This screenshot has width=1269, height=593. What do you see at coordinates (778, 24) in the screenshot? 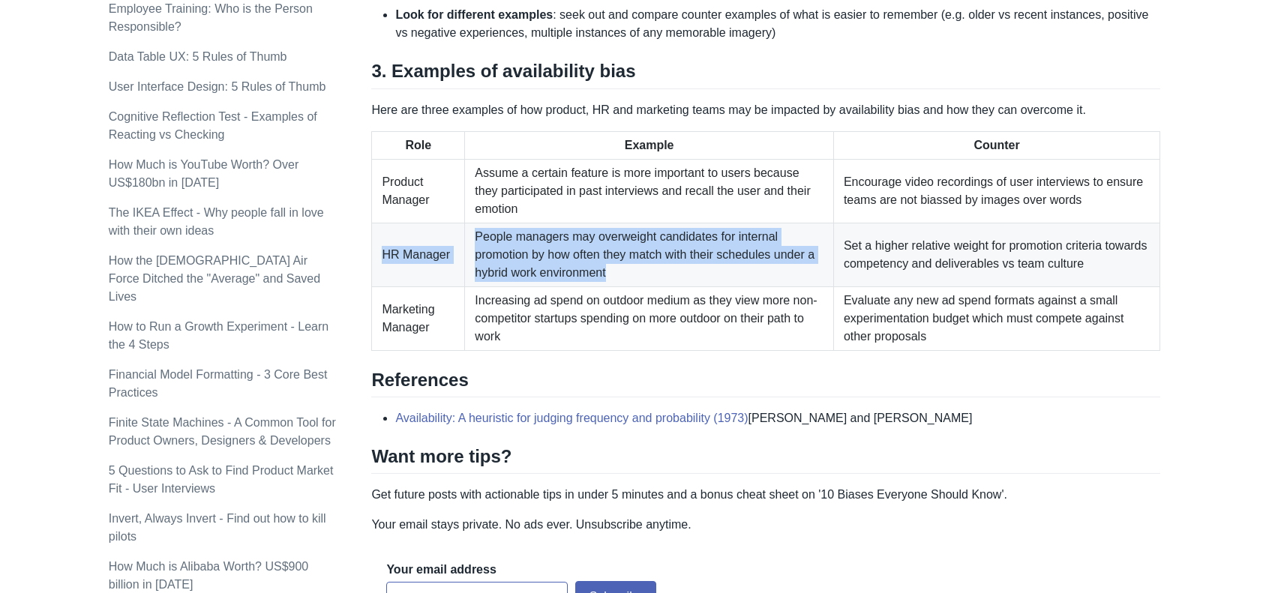
I see `li: : seek out and compare counter examples of what is easier to remember (e.g. older vs recent insta...` at bounding box center [778, 24].